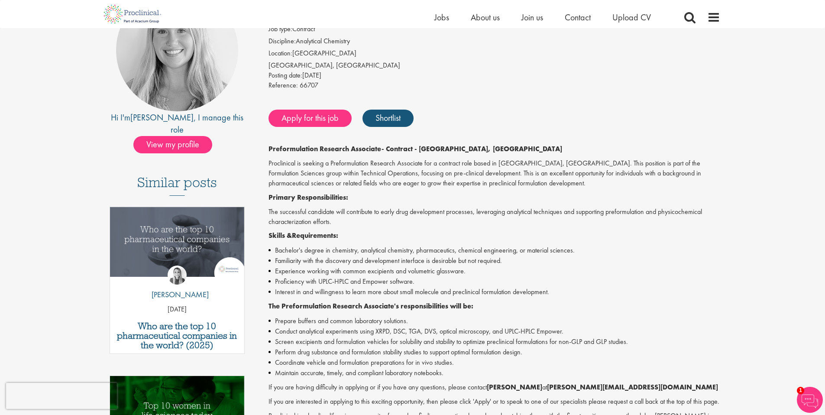  I want to click on li: Experience working with common excipients and volumetric glassware., so click(494, 271).